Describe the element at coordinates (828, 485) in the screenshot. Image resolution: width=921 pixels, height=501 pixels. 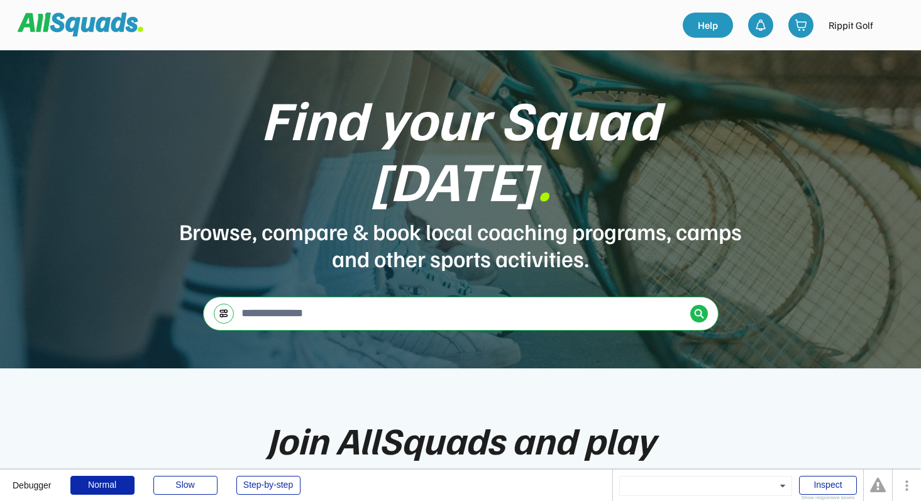
I see `div: Inspect` at that location.